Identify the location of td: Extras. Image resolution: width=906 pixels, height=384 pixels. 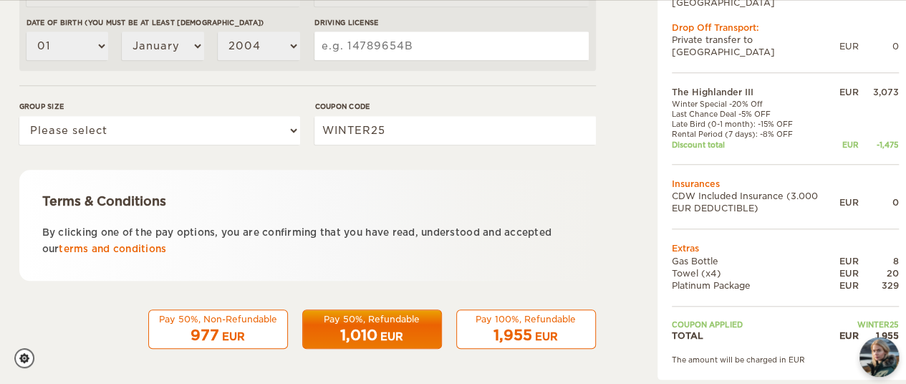
(785, 248).